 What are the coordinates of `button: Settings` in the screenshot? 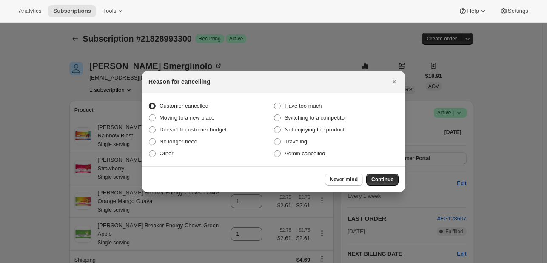 It's located at (514, 11).